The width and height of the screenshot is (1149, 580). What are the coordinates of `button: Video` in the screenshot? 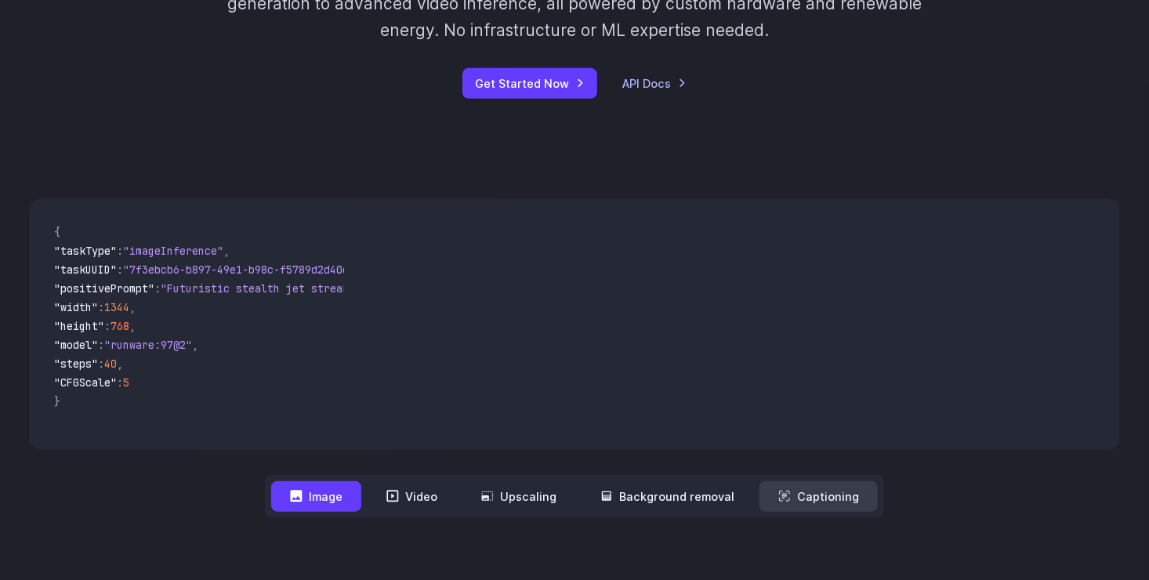 It's located at (412, 496).